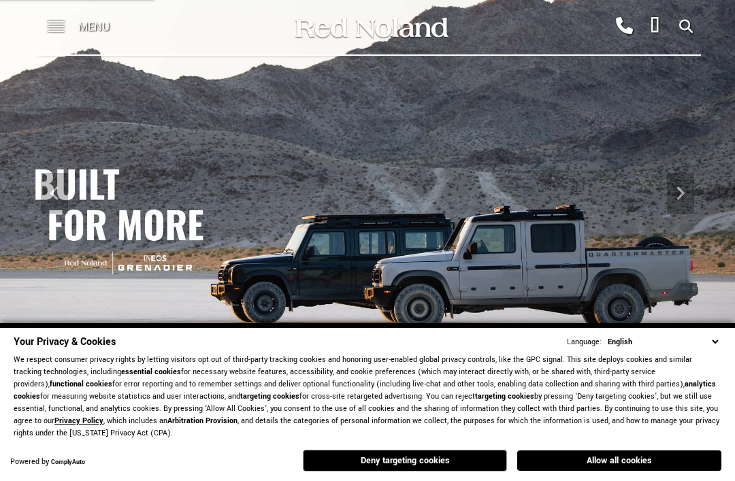  I want to click on p: We respect consumer privacy rights by letting visitors opt out of third-party tracking cookies an..., so click(367, 397).